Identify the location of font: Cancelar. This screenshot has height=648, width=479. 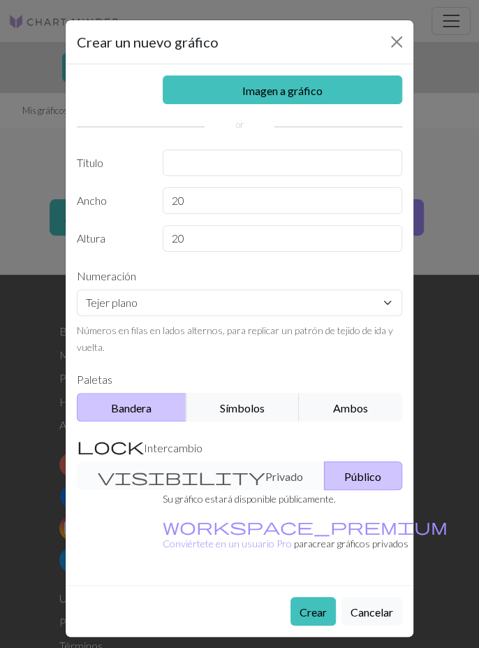
(372, 611).